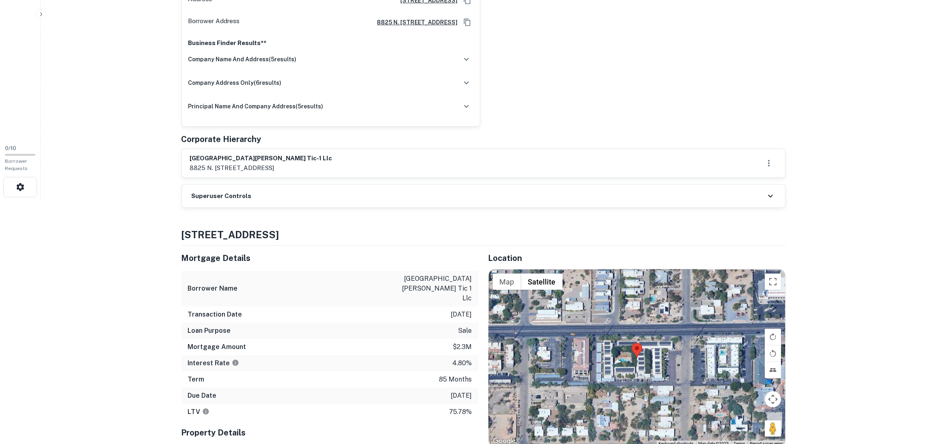 The image size is (926, 444). I want to click on button: Show street map, so click(507, 282).